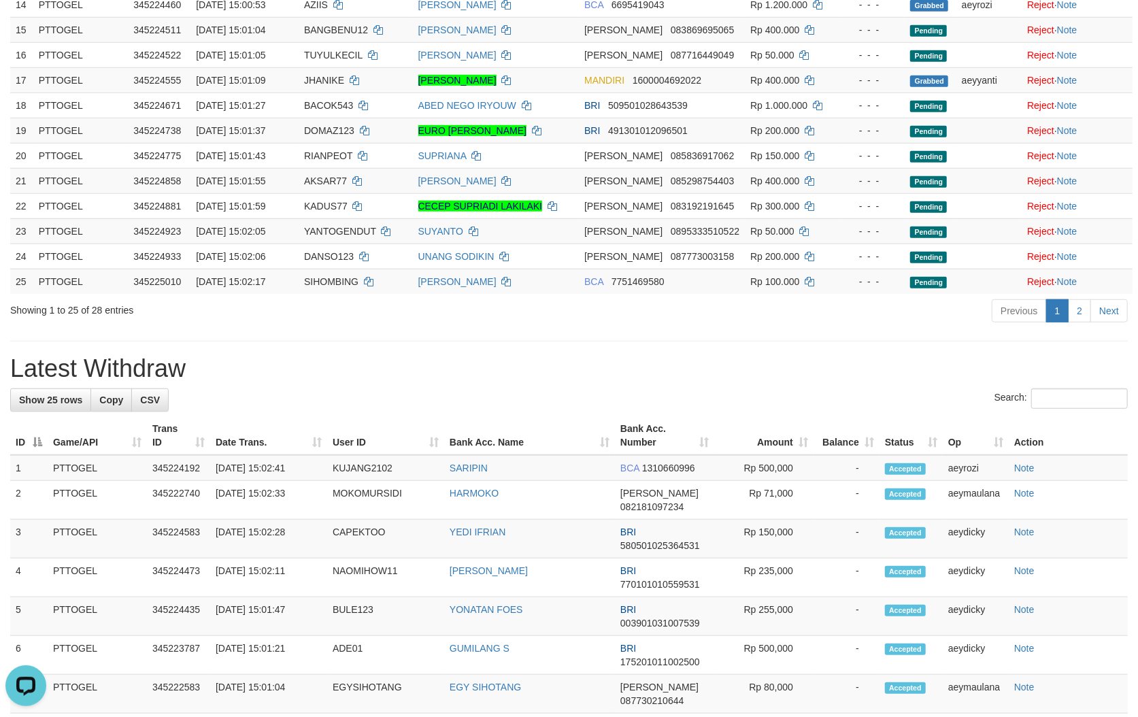 Image resolution: width=1138 pixels, height=717 pixels. I want to click on td: Rp 500,000, so click(764, 468).